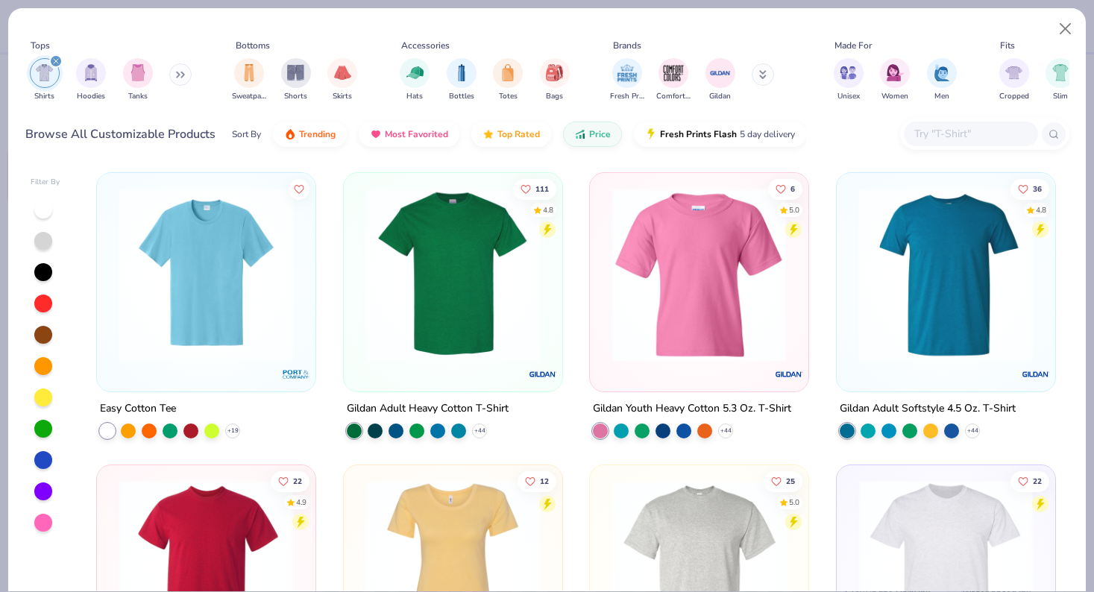  Describe the element at coordinates (462, 96) in the screenshot. I see `span: Bottles` at that location.